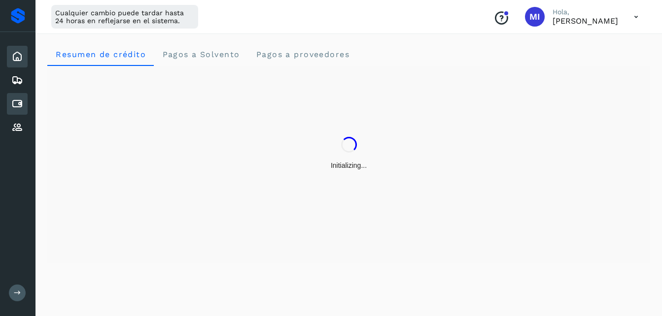  I want to click on span: Pagos a Solvento, so click(201, 54).